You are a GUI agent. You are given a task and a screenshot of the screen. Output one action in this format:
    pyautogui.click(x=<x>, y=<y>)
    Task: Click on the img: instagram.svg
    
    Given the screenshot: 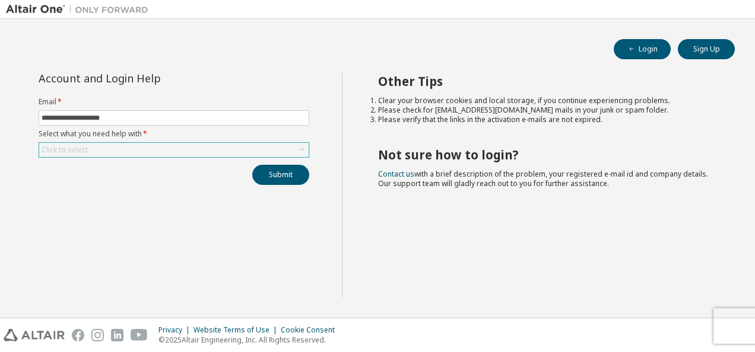 What is the action you would take?
    pyautogui.click(x=97, y=335)
    